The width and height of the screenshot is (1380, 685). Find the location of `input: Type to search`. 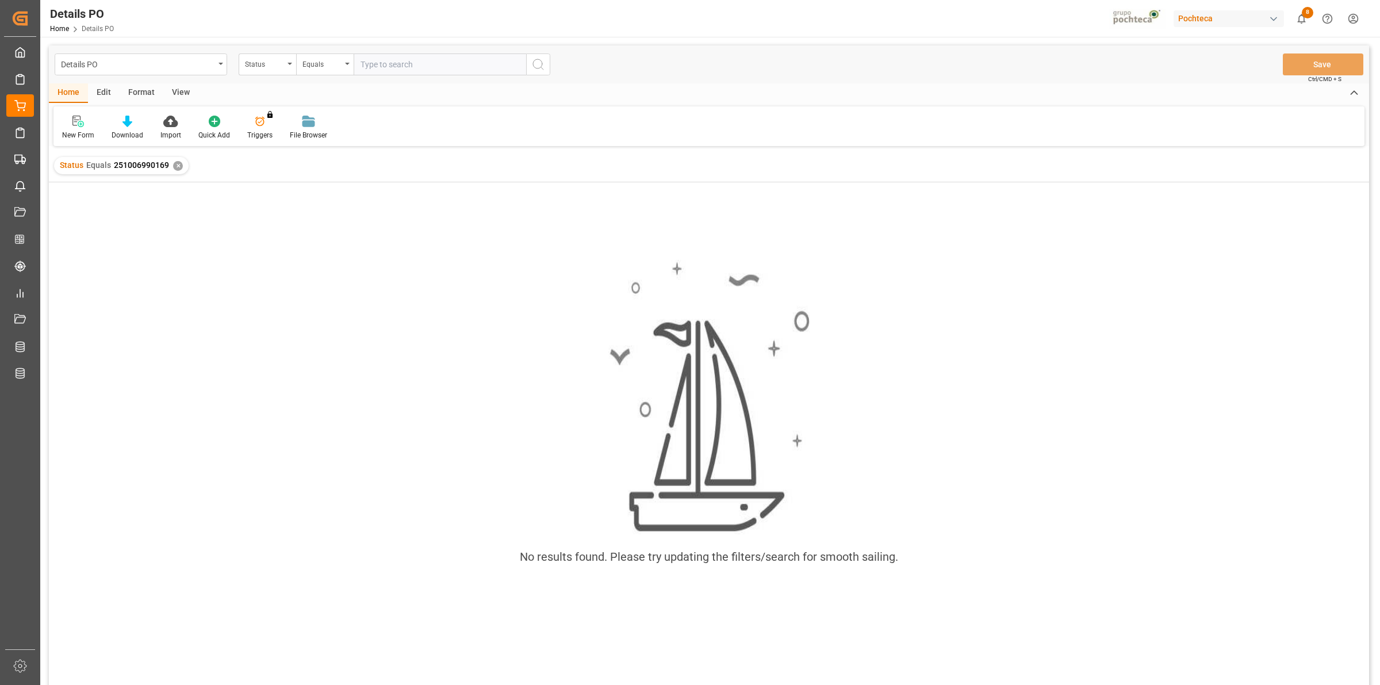

input: Type to search is located at coordinates (440, 64).